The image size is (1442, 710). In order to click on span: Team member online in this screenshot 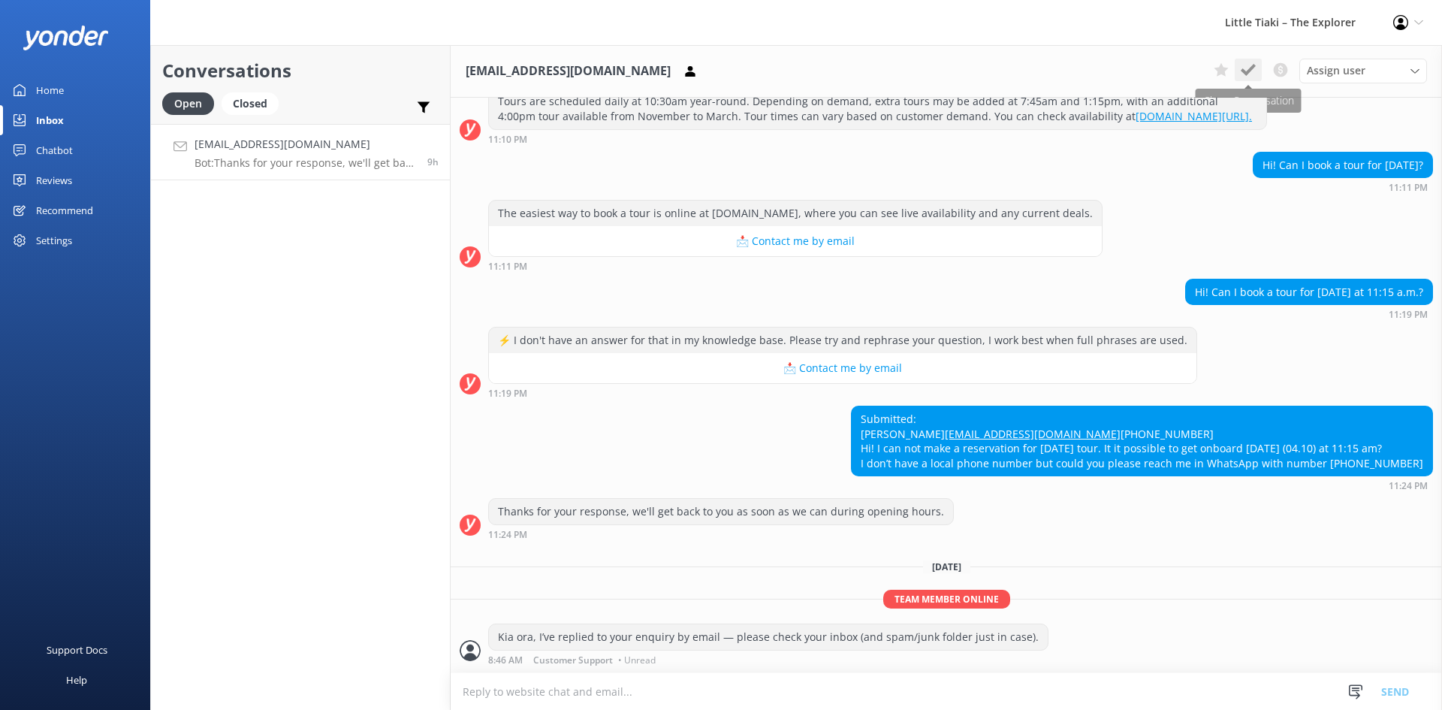, I will do `click(946, 599)`.